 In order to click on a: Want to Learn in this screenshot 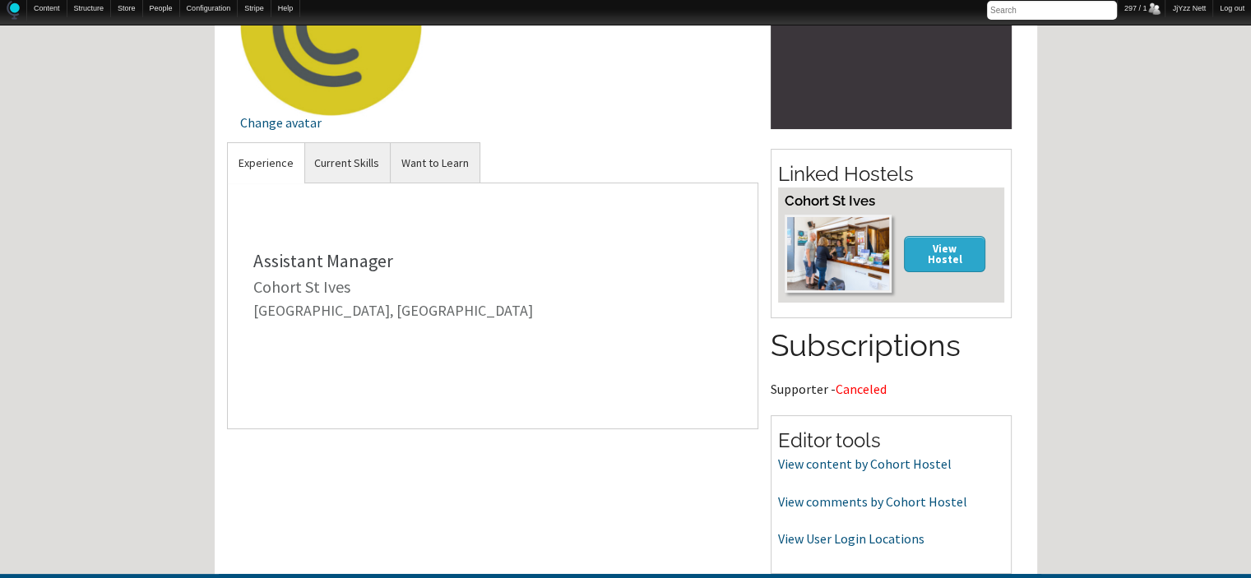, I will do `click(435, 163)`.